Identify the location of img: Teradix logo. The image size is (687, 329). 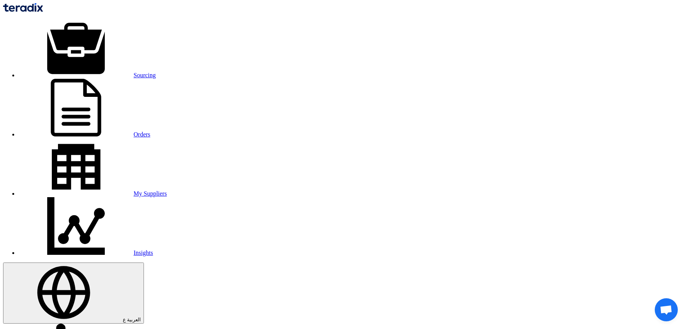
(23, 7).